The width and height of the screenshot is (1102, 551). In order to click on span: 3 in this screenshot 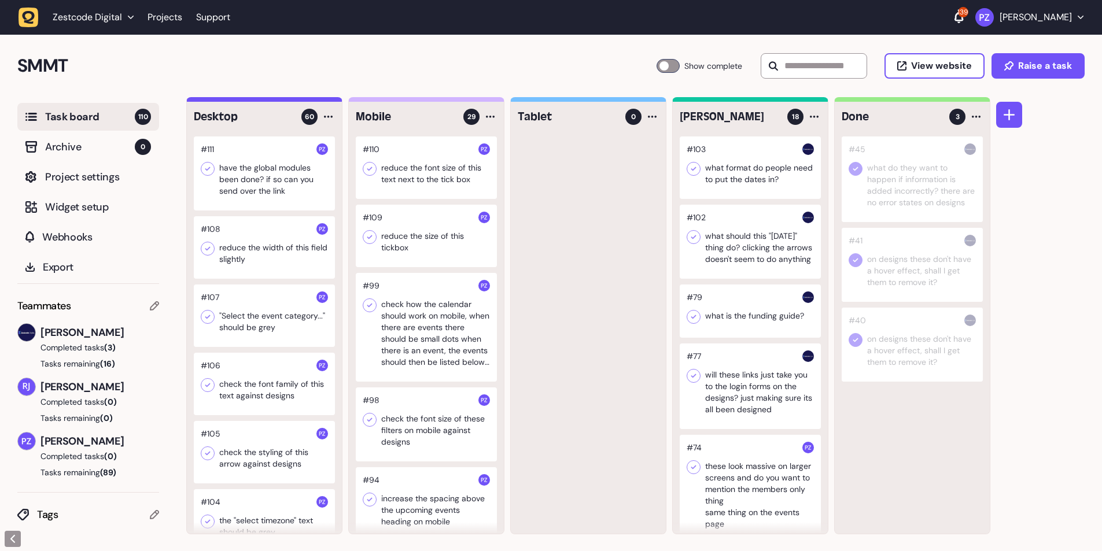, I will do `click(957, 117)`.